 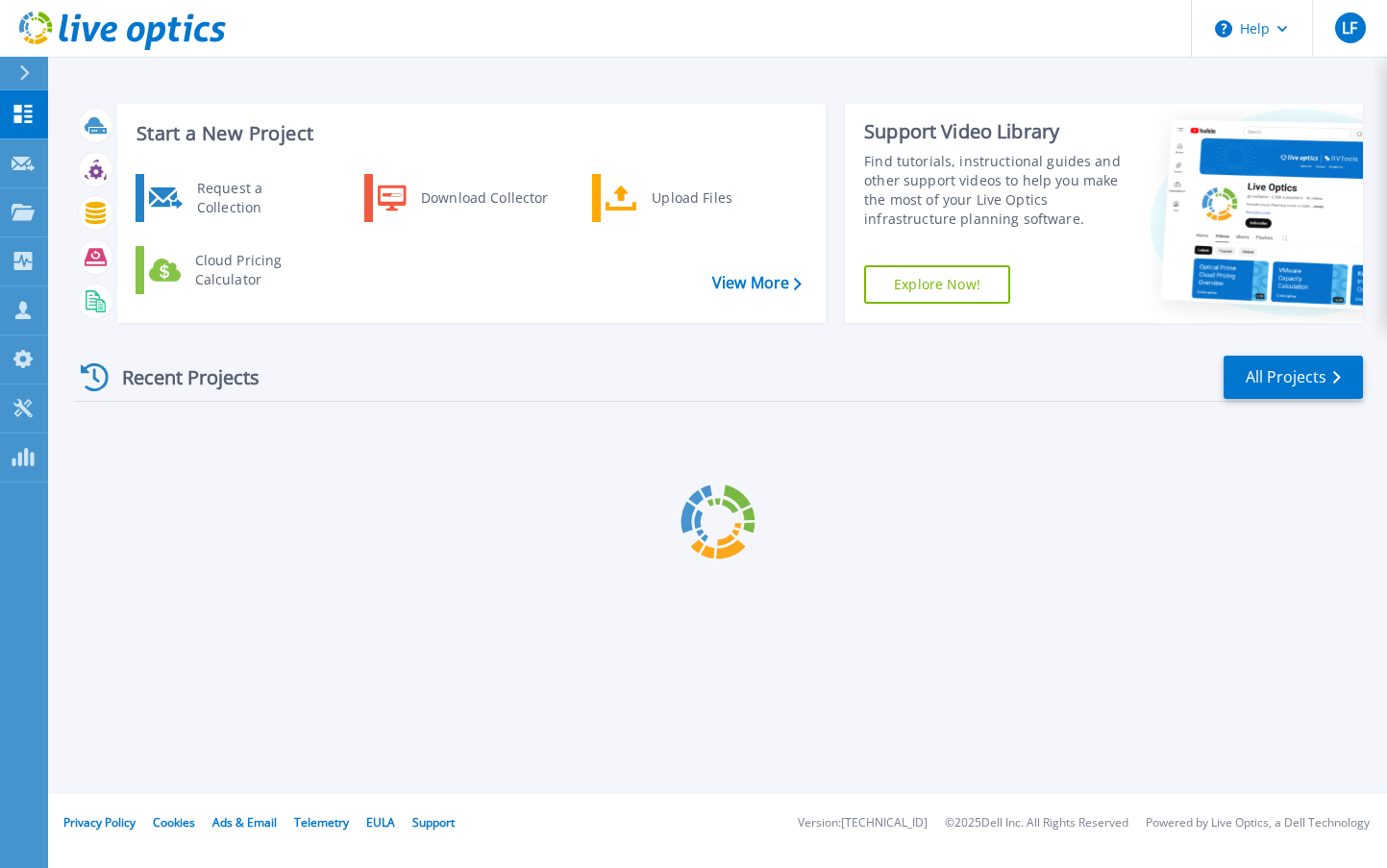 I want to click on span: LF, so click(x=1350, y=28).